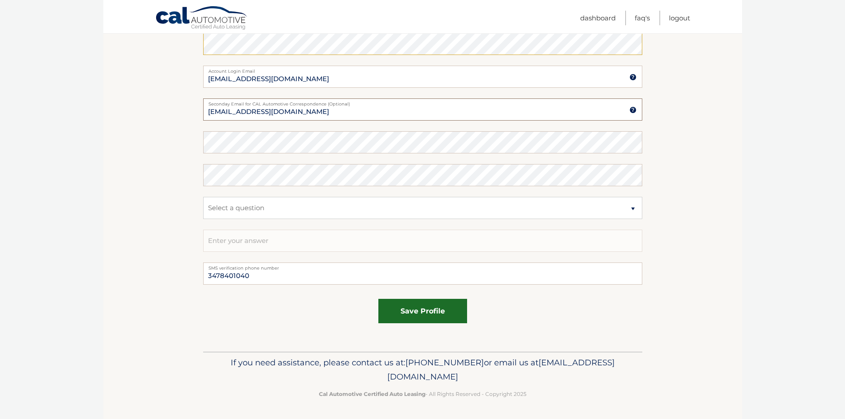 The height and width of the screenshot is (419, 845). Describe the element at coordinates (372, 394) in the screenshot. I see `strong: Cal Automotive Certified Auto Leasing` at that location.